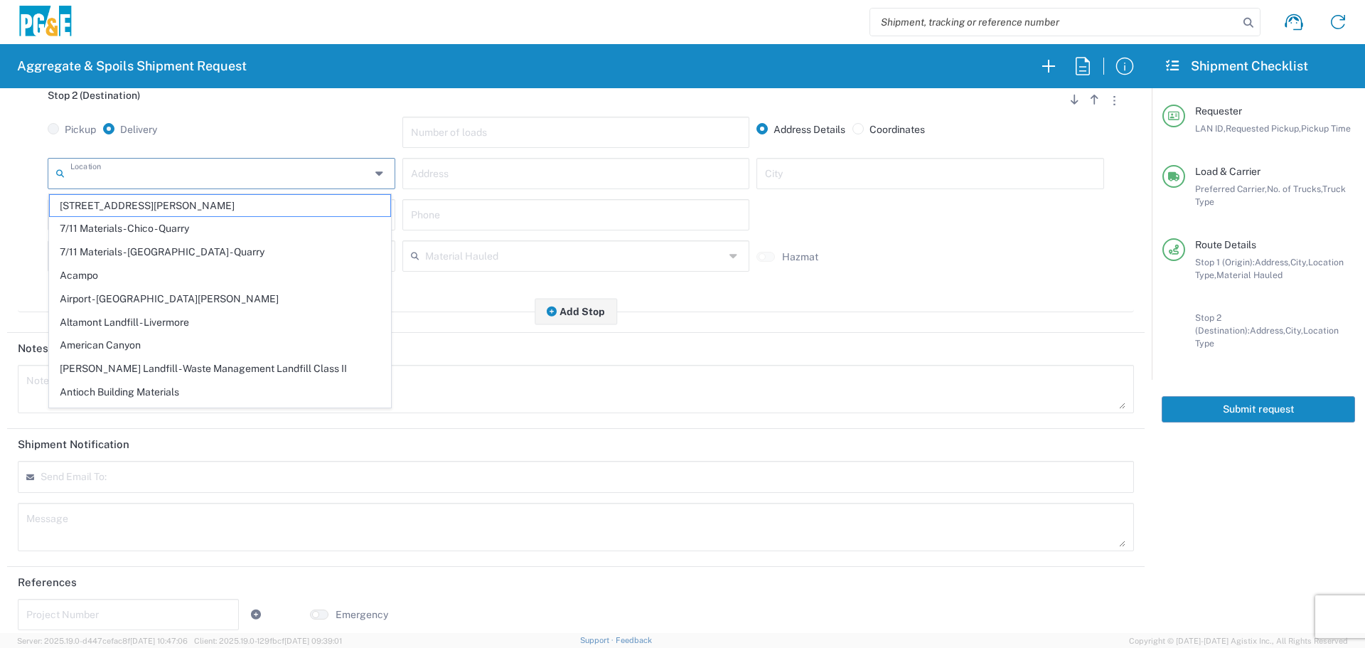 The height and width of the screenshot is (648, 1365). I want to click on img: pge, so click(46, 22).